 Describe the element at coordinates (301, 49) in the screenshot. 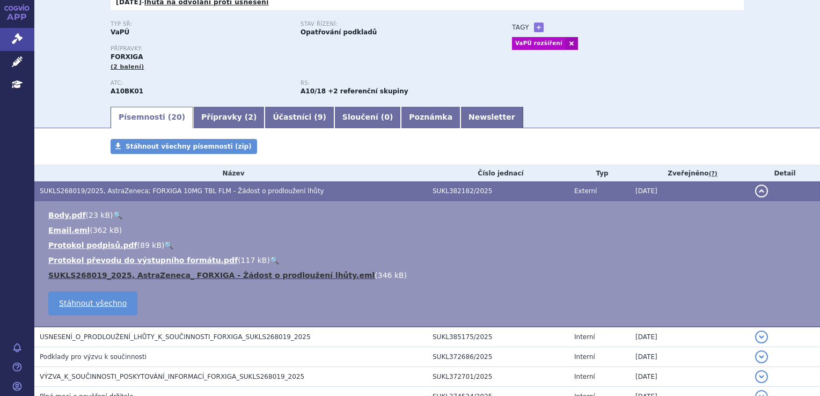

I see `p: Přípravky:` at that location.